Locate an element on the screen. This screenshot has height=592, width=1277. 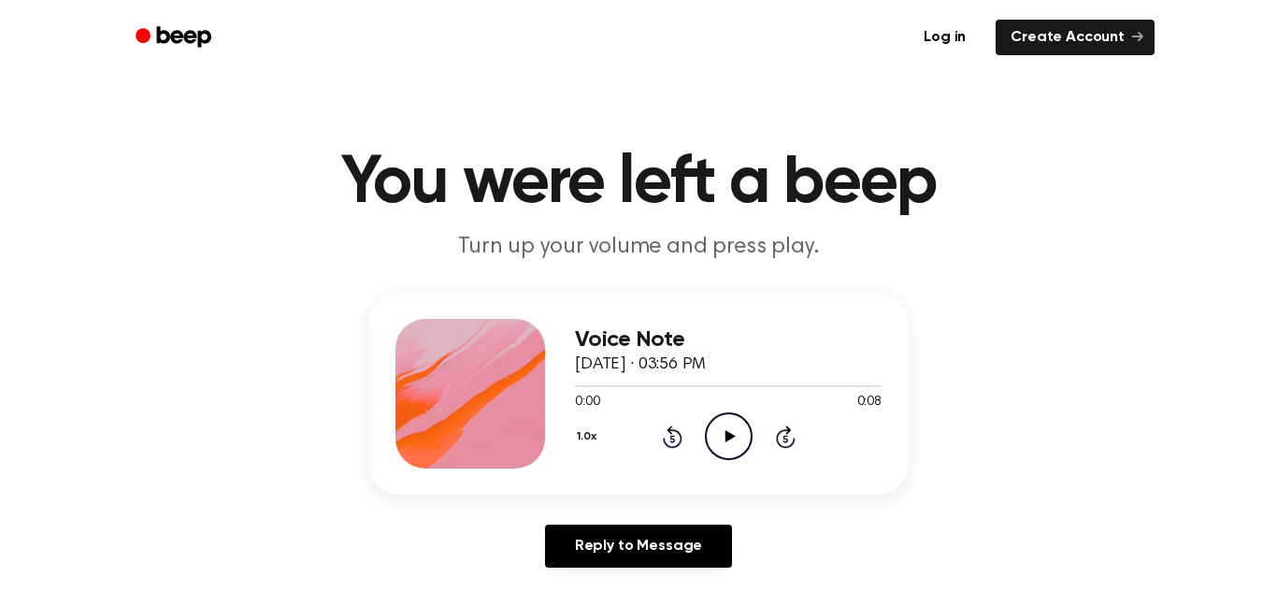
a: Reply to Message is located at coordinates (638, 546).